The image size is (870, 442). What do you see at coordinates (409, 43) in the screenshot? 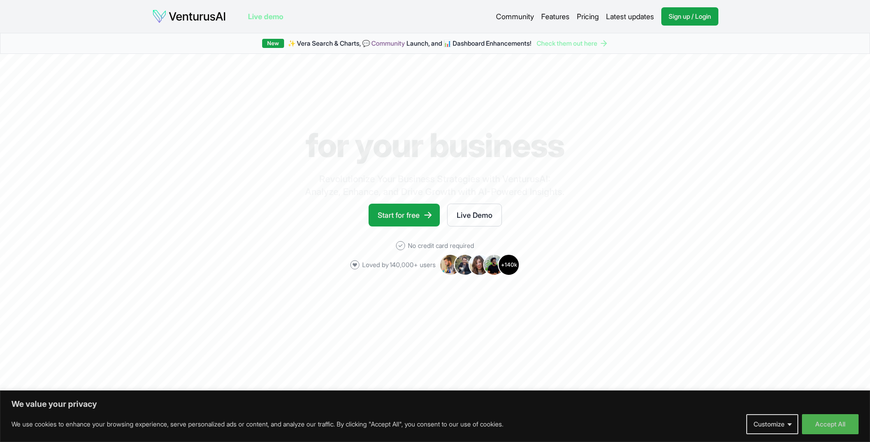
I see `span: ✨ Vera Search & Charts, 💬 Launch, and 📊 Dashboard Enhancements!` at bounding box center [409, 43].